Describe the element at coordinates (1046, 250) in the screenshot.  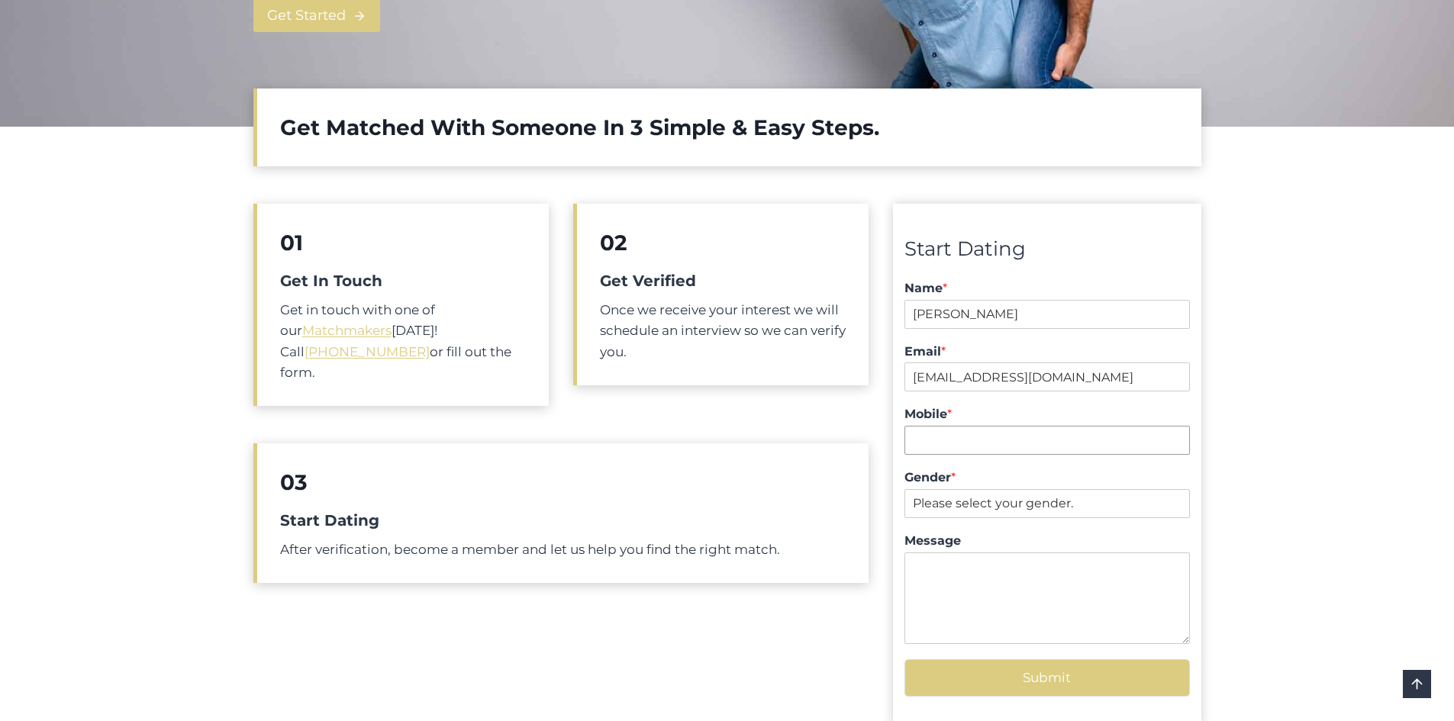
I see `div: Start Dating` at that location.